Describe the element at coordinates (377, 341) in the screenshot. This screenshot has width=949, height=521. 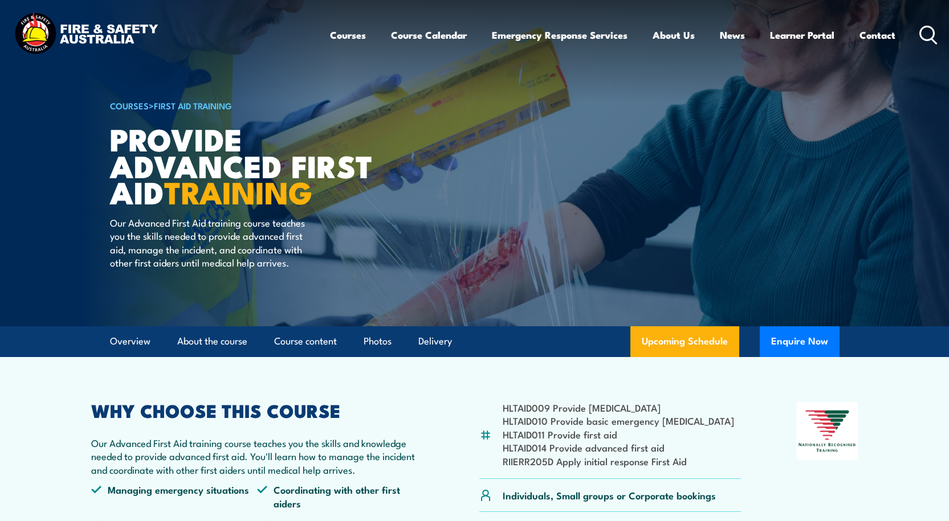
I see `a: Photos` at that location.